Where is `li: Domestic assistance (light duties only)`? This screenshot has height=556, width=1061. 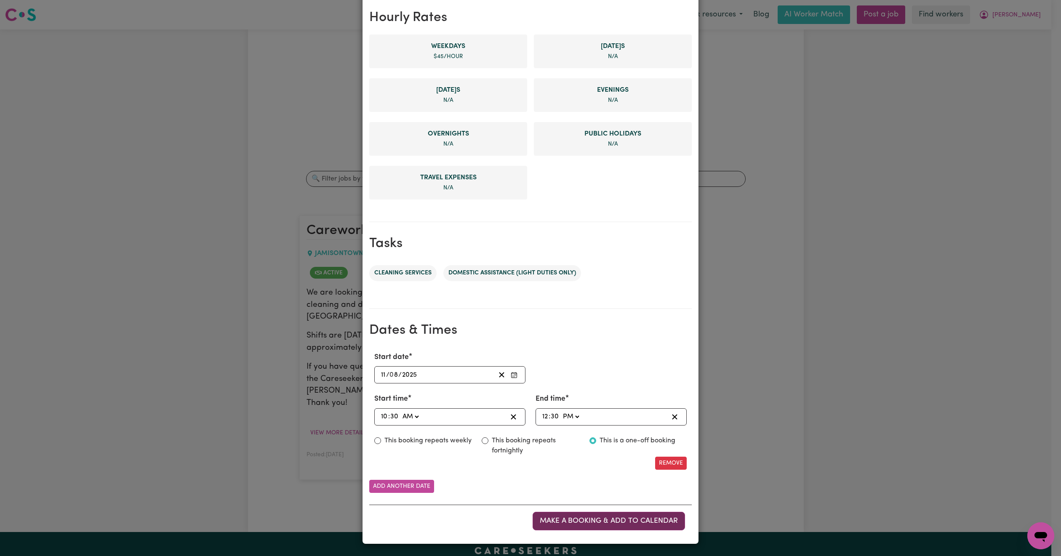 li: Domestic assistance (light duties only) is located at coordinates (512, 273).